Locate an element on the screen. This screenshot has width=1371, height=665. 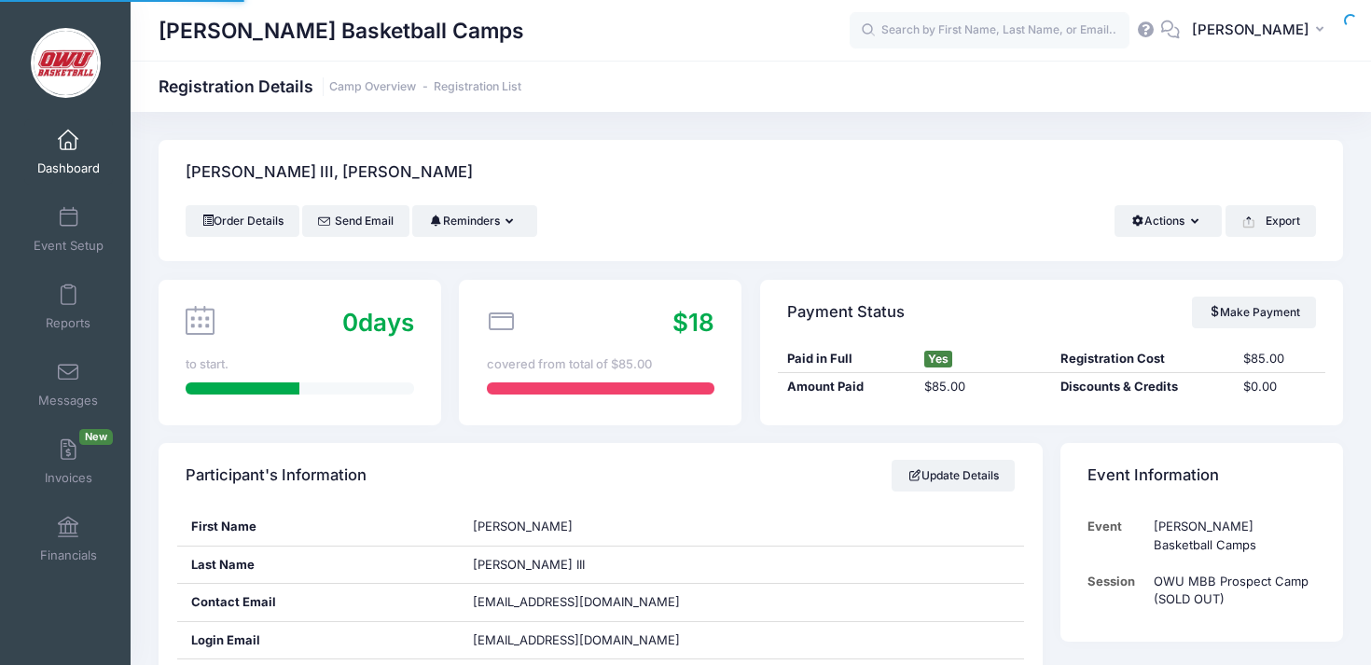
td: Event is located at coordinates (1116, 535).